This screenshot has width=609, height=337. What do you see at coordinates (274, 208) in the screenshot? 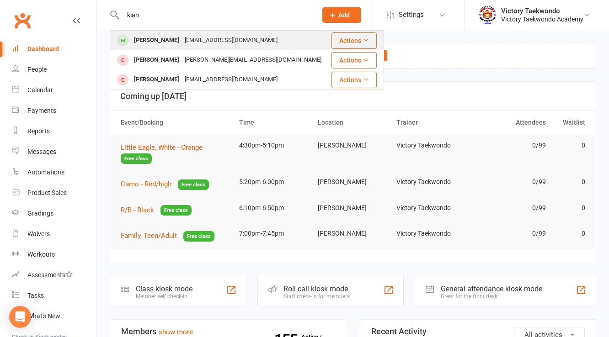
I see `td: 6:10pm-6:50pm` at bounding box center [274, 208].